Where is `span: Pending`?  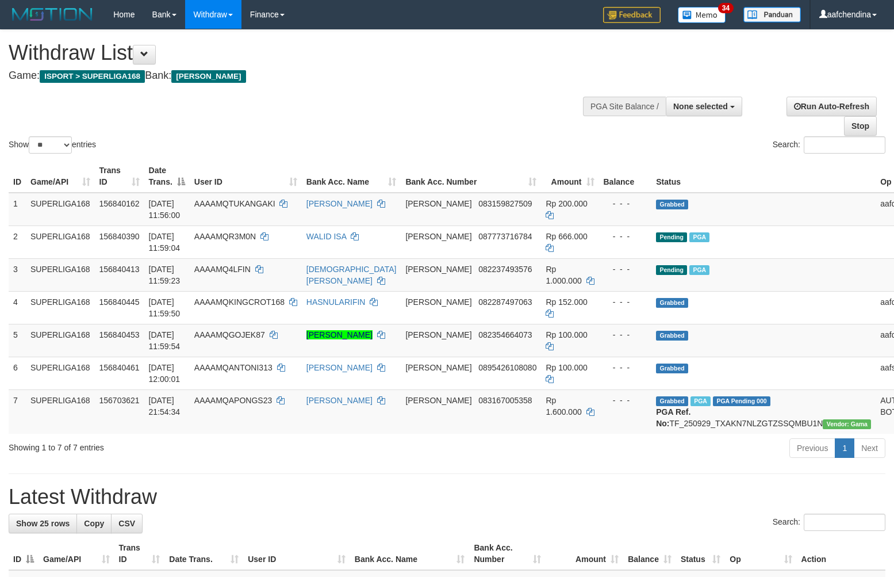
span: Pending is located at coordinates (672, 270).